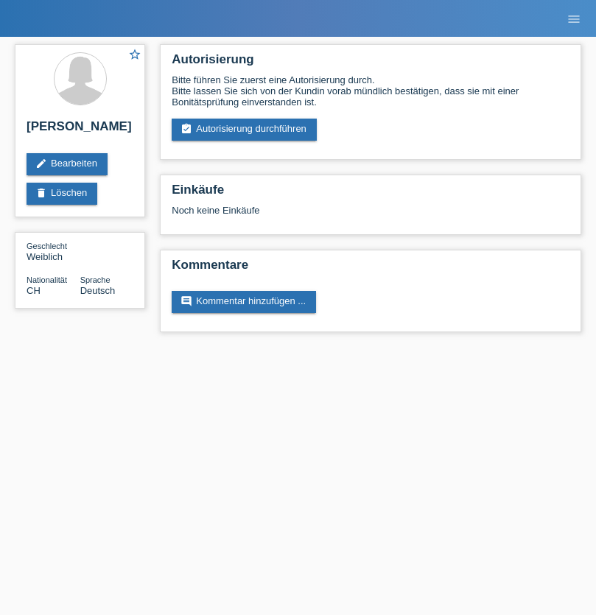  I want to click on div: Noch keine Einkäufe, so click(371, 216).